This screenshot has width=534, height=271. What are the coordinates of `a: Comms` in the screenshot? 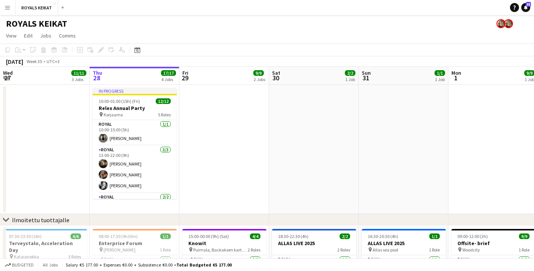 It's located at (67, 36).